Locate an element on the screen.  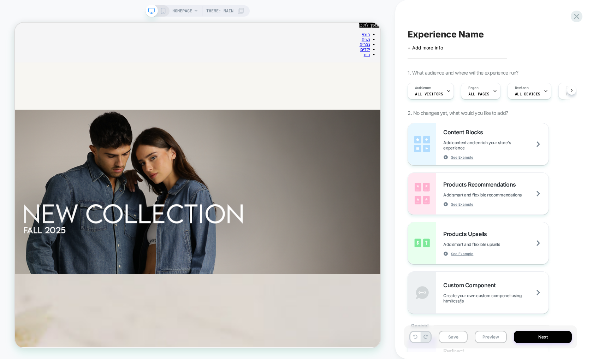
span: Add smart and flexible upsells is located at coordinates (481, 244).